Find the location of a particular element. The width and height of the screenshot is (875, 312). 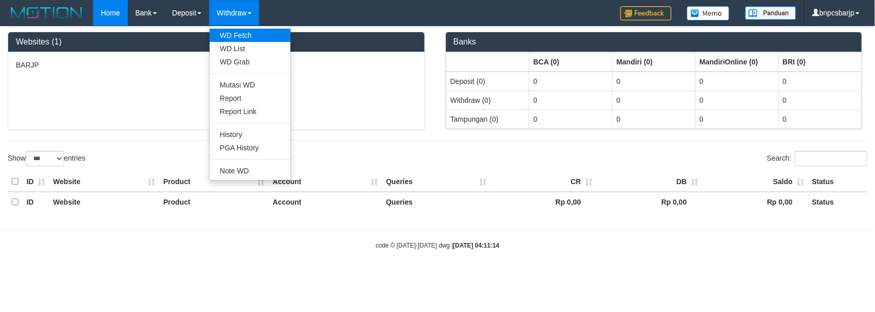

a: WD Fetch is located at coordinates (250, 35).